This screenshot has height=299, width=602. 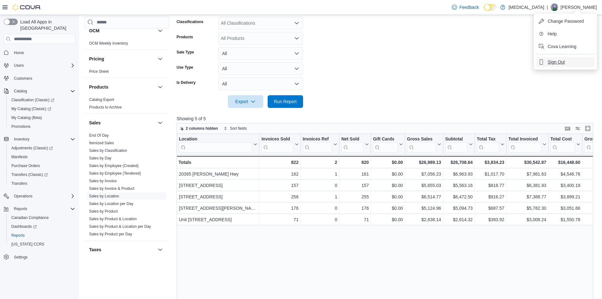 What do you see at coordinates (246, 101) in the screenshot?
I see `button: Export` at bounding box center [246, 101].